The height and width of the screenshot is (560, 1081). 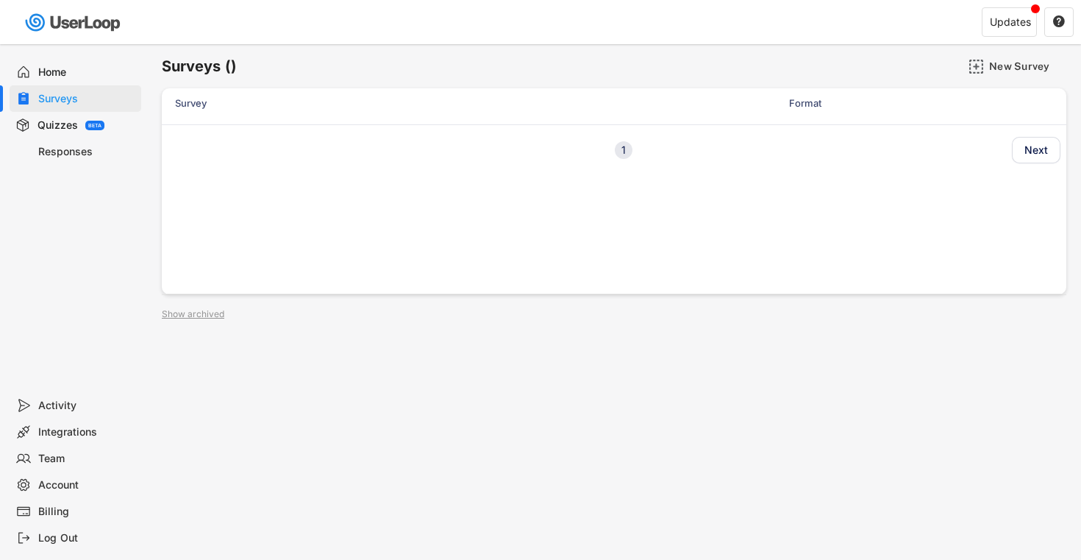 What do you see at coordinates (74, 22) in the screenshot?
I see `img: userloop-logo-01.svg` at bounding box center [74, 22].